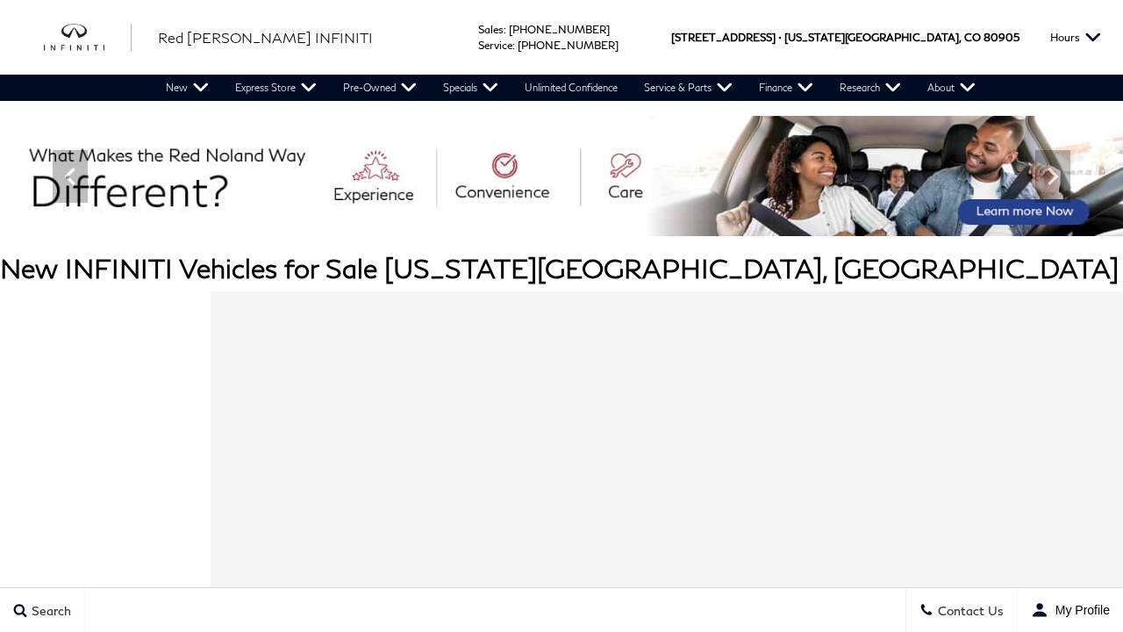  I want to click on a: Specials, so click(470, 88).